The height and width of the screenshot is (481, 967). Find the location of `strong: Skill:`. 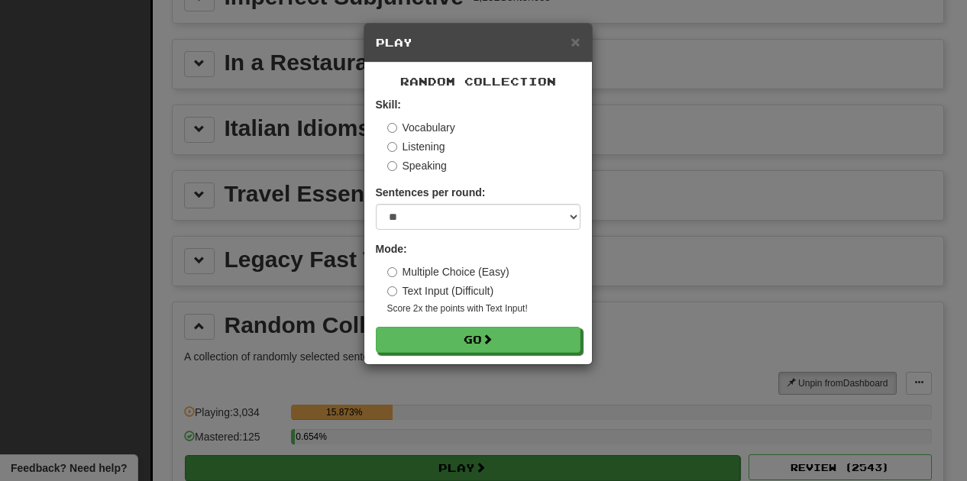

strong: Skill: is located at coordinates (388, 105).